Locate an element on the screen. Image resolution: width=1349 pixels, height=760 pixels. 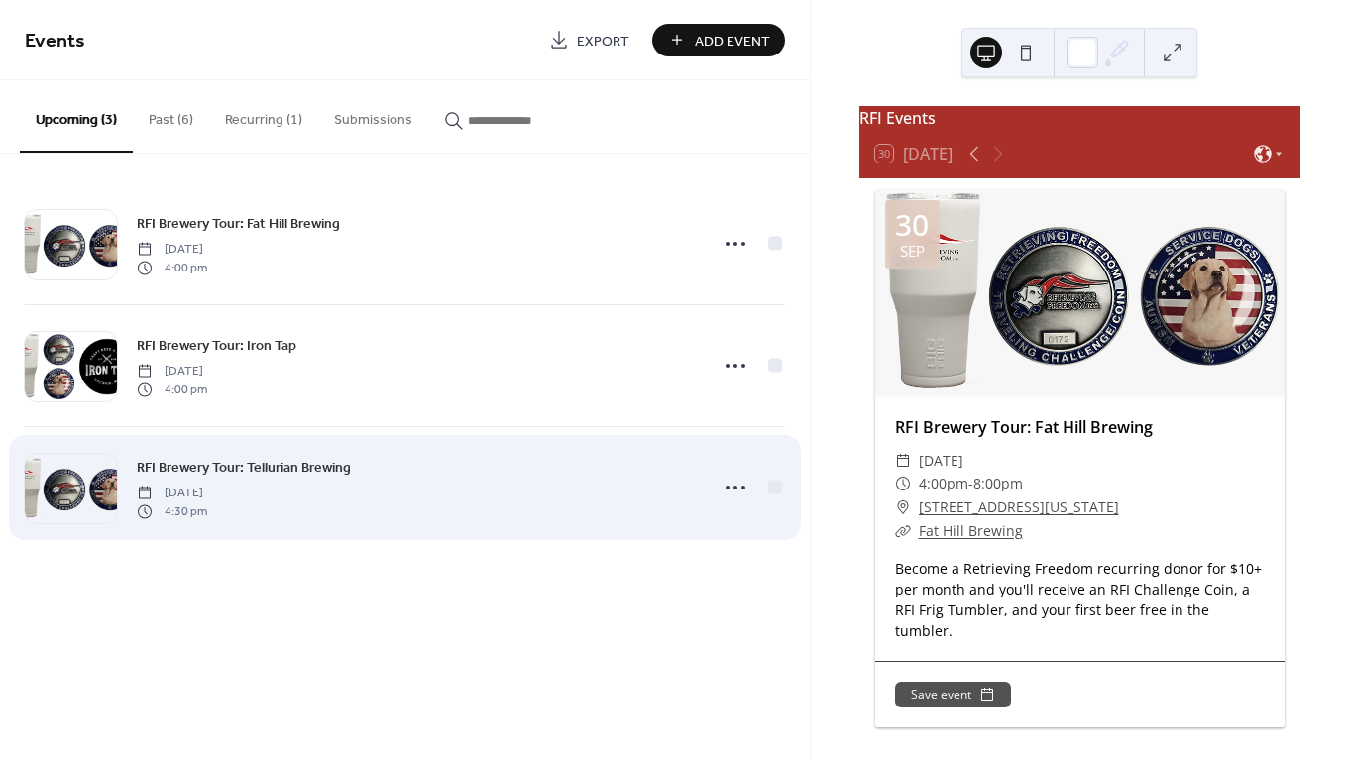
div: 30 is located at coordinates (912, 225).